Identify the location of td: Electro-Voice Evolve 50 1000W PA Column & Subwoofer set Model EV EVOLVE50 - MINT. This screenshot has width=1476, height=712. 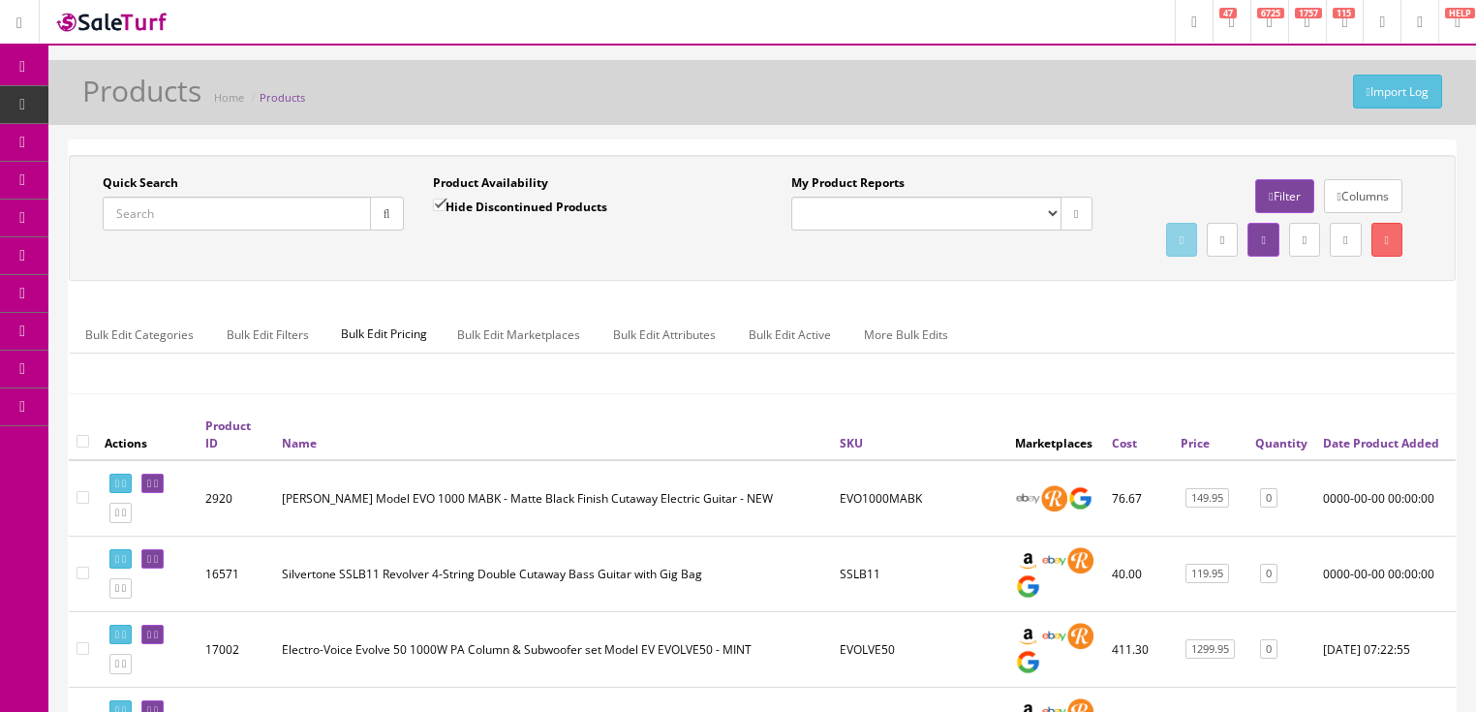
(553, 649).